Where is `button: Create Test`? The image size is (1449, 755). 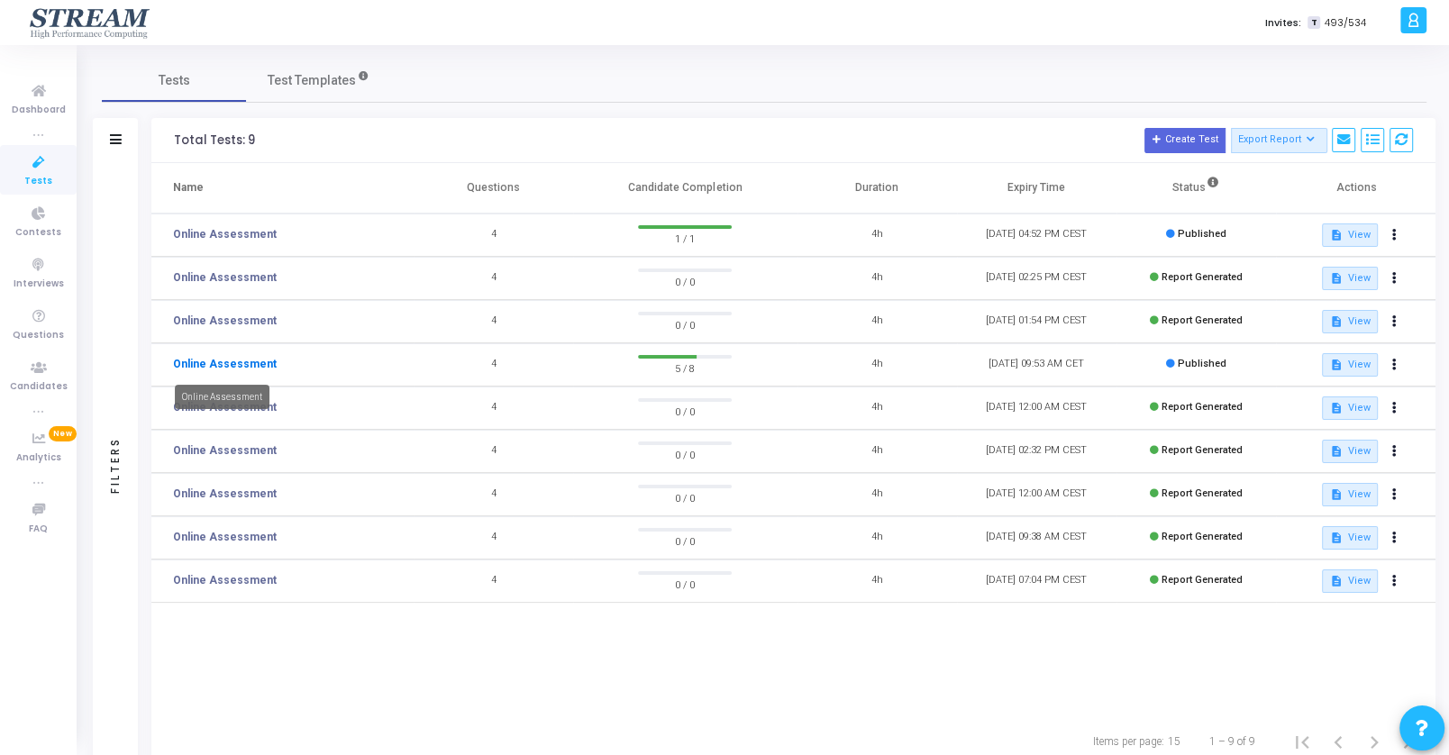 button: Create Test is located at coordinates (1185, 141).